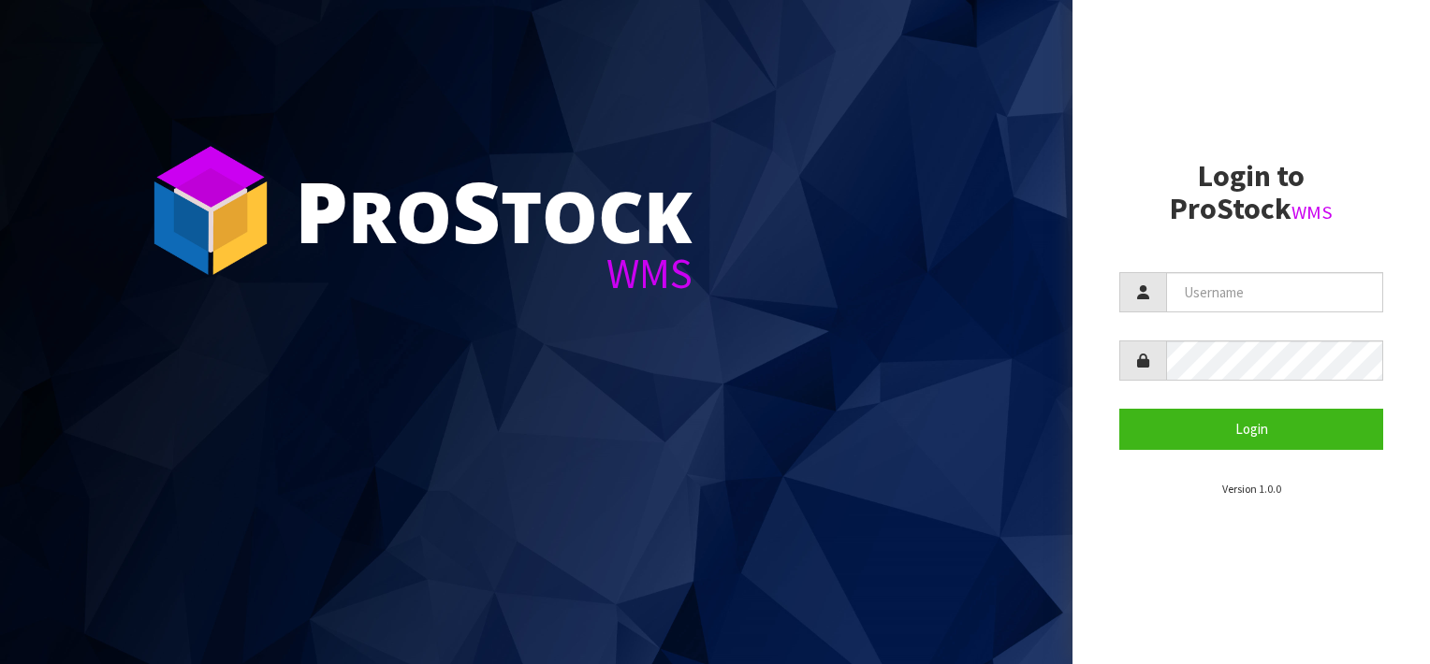 The image size is (1430, 664). Describe the element at coordinates (1274, 292) in the screenshot. I see `input: Username` at that location.